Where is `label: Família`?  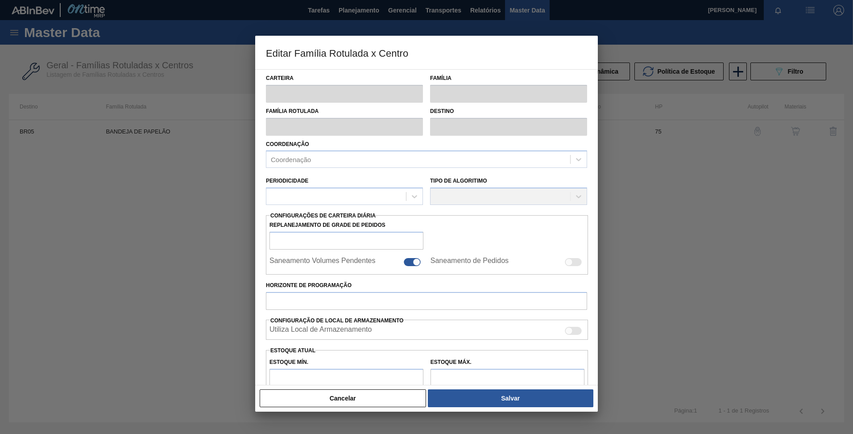
label: Família is located at coordinates (508, 78).